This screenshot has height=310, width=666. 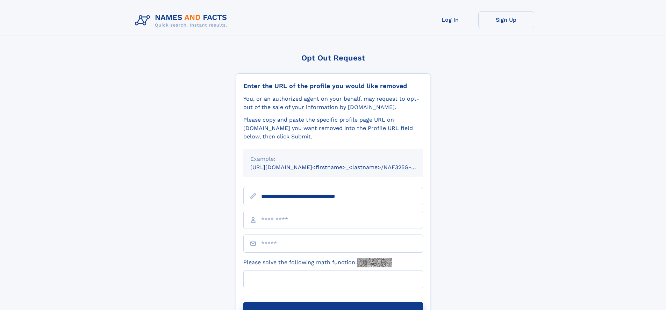 I want to click on a: Log In, so click(x=450, y=20).